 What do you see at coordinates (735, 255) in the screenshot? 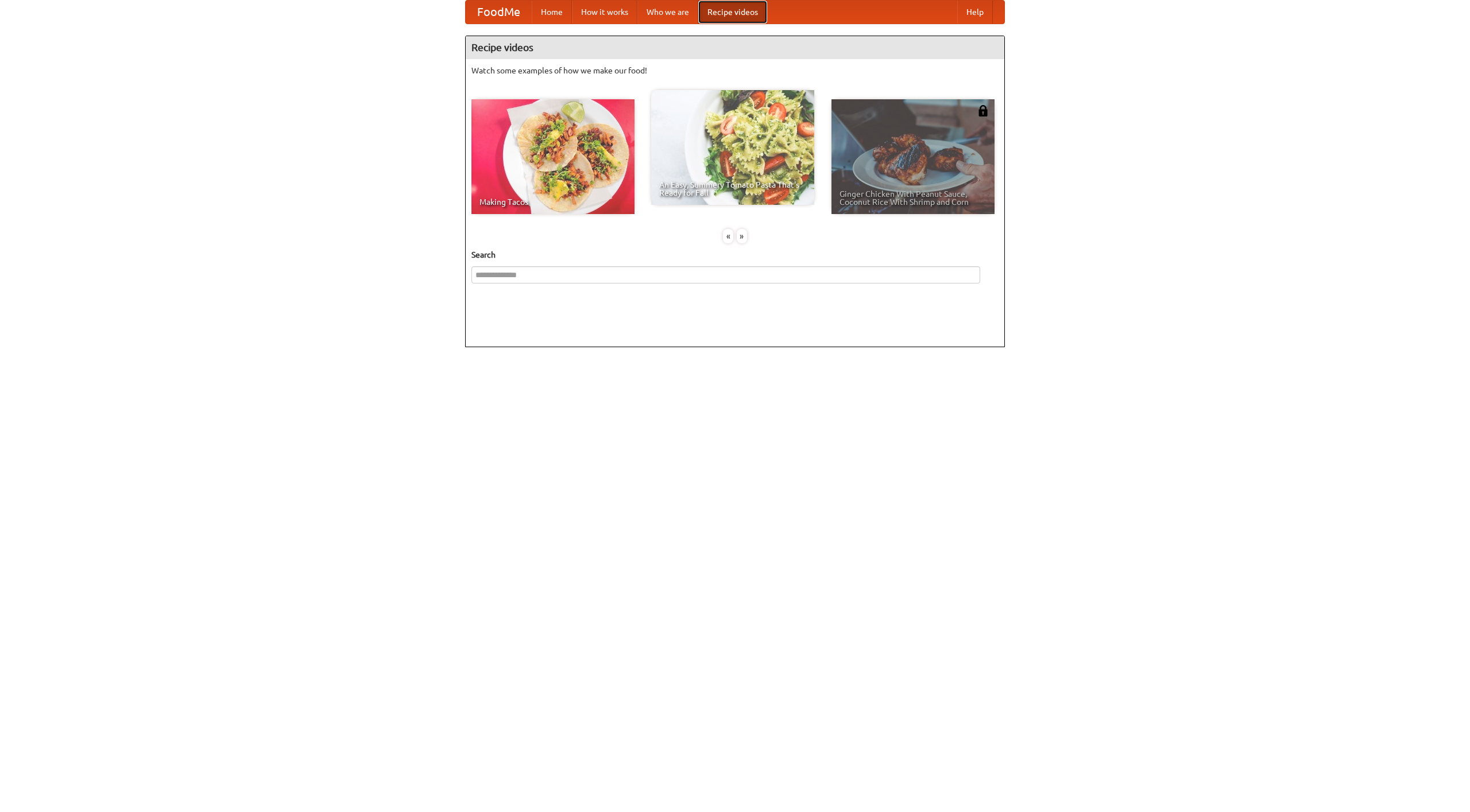
I see `h5: Search` at bounding box center [735, 255].